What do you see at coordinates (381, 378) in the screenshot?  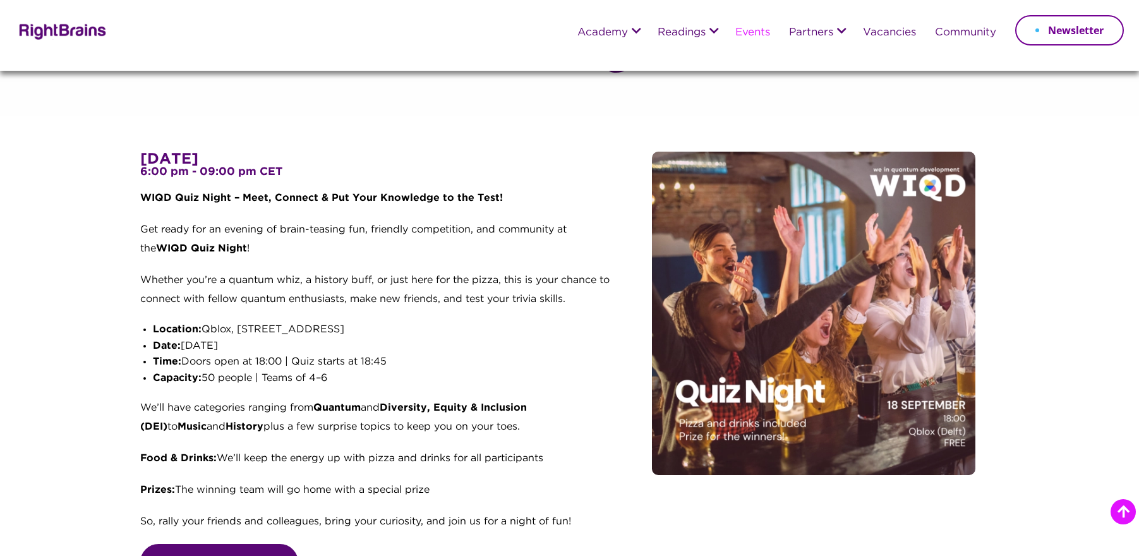 I see `li: 50 people | Teams of 4–6` at bounding box center [381, 378].